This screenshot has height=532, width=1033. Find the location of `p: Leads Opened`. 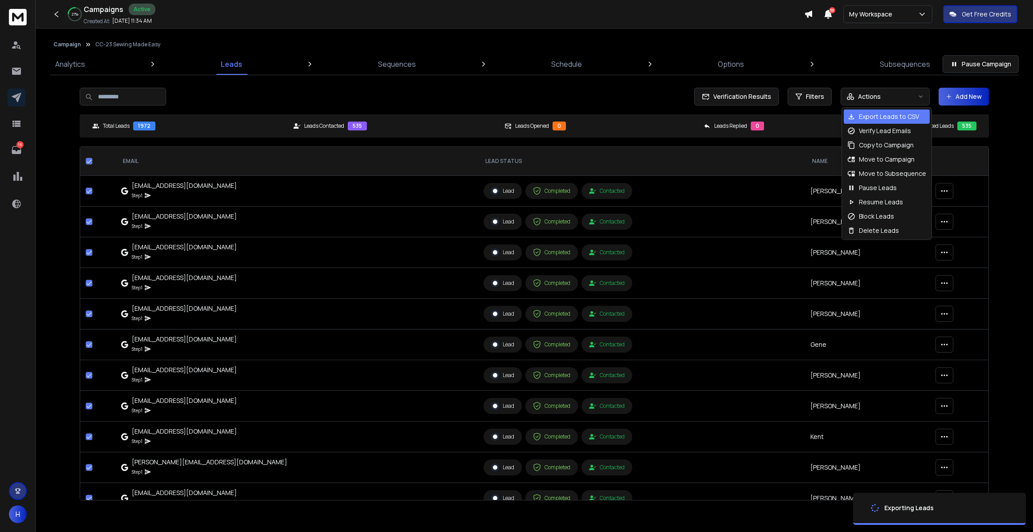

p: Leads Opened is located at coordinates (532, 126).